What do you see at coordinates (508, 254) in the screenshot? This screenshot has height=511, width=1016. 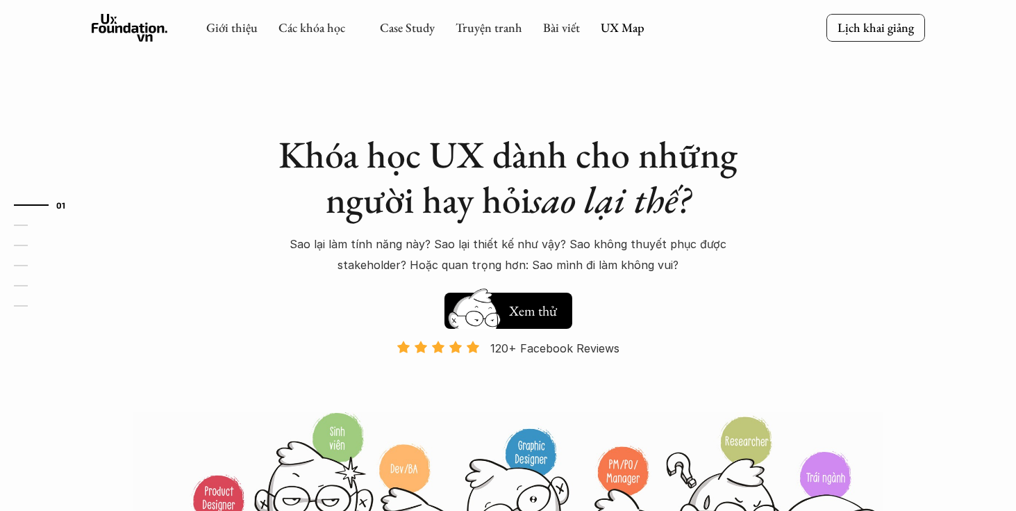 I see `p: Sao lại làm tính năng này? Sao lại thiết kế như vậy? Sao không thuyết phục được stakeholder? Hoặc...` at bounding box center [508, 254].